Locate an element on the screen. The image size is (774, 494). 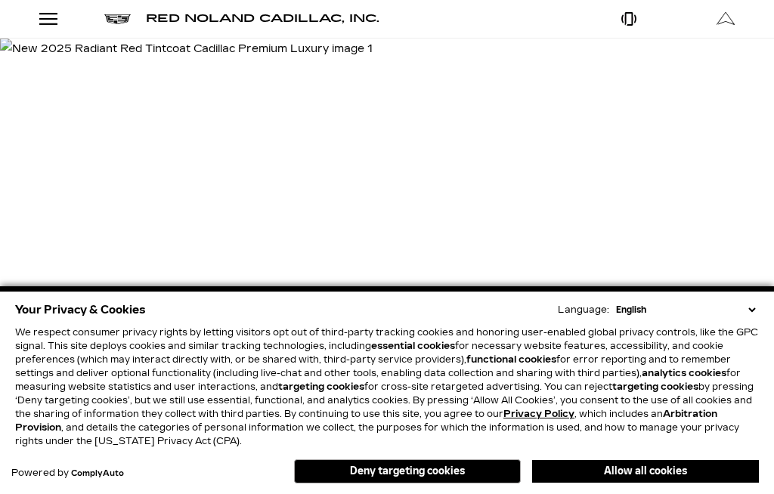
select: Language Select is located at coordinates (685, 310).